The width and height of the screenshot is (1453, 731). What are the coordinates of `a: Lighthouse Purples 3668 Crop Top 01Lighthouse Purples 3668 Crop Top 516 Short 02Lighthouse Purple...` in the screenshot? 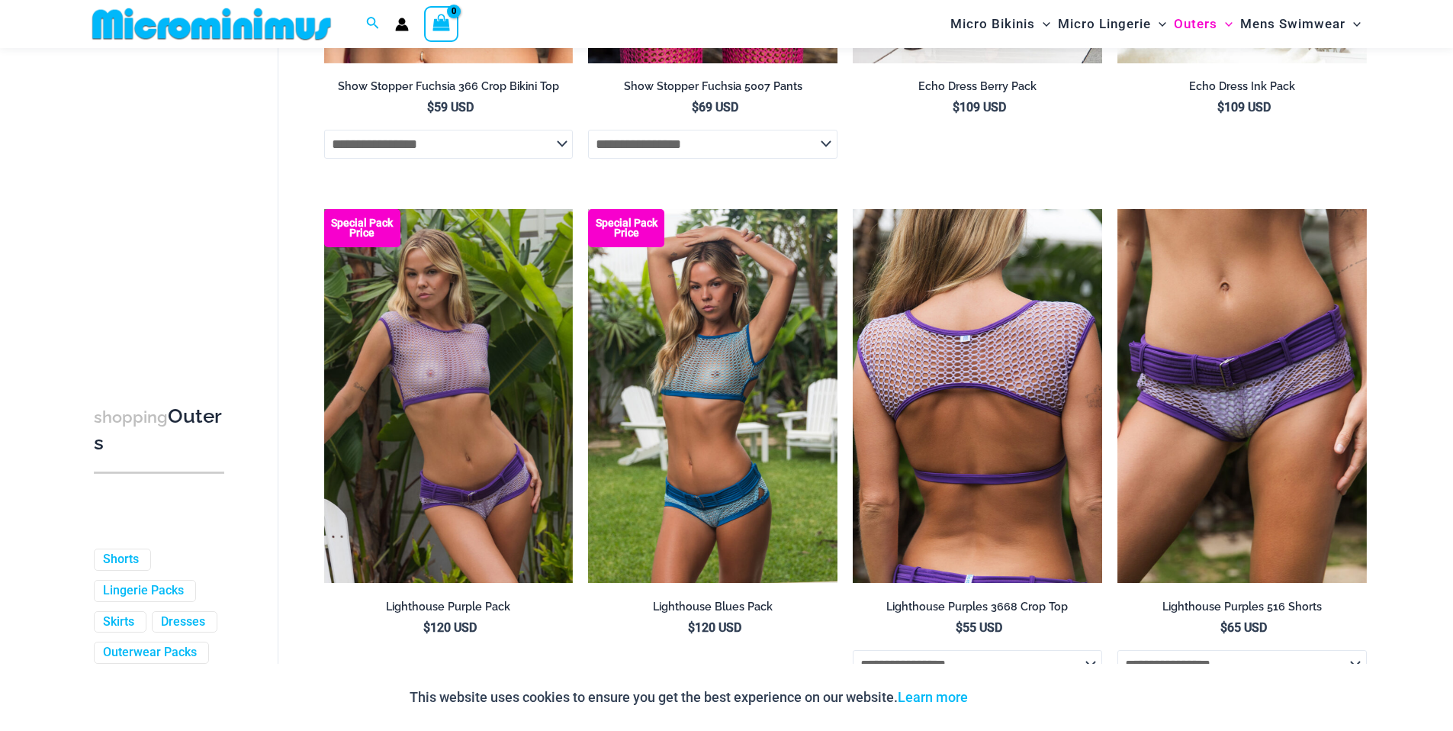 It's located at (977, 396).